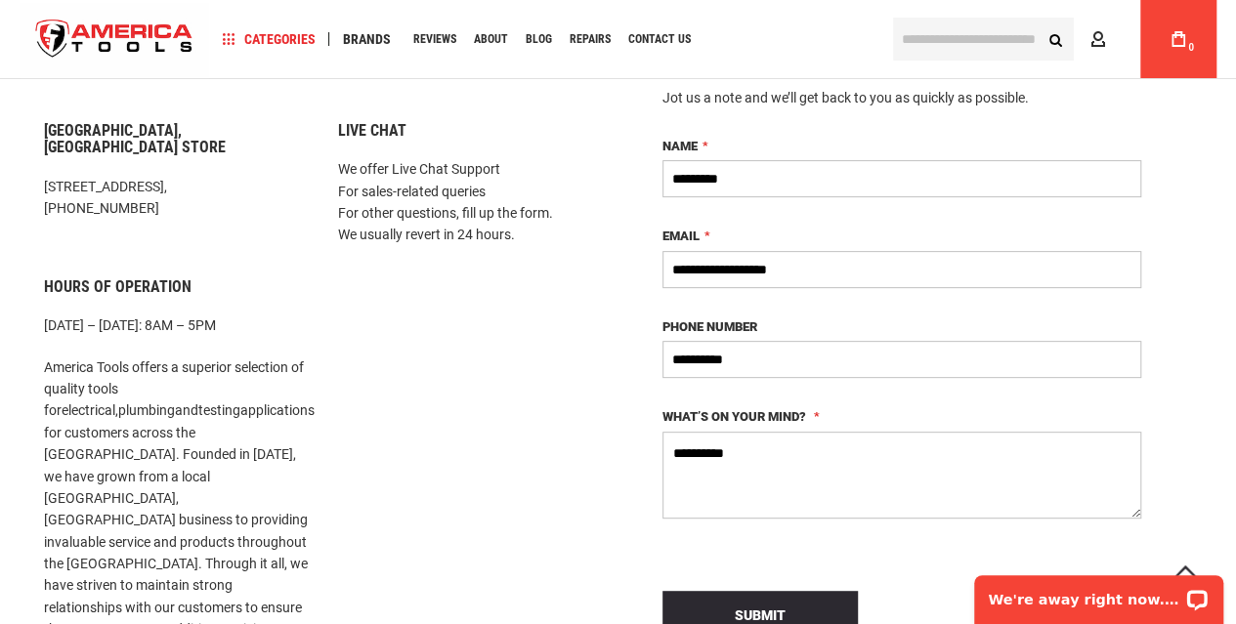  Describe the element at coordinates (470, 202) in the screenshot. I see `p: We offer Live Chat Support For sales-related queries For other questions, fill up the form. We us...` at that location.